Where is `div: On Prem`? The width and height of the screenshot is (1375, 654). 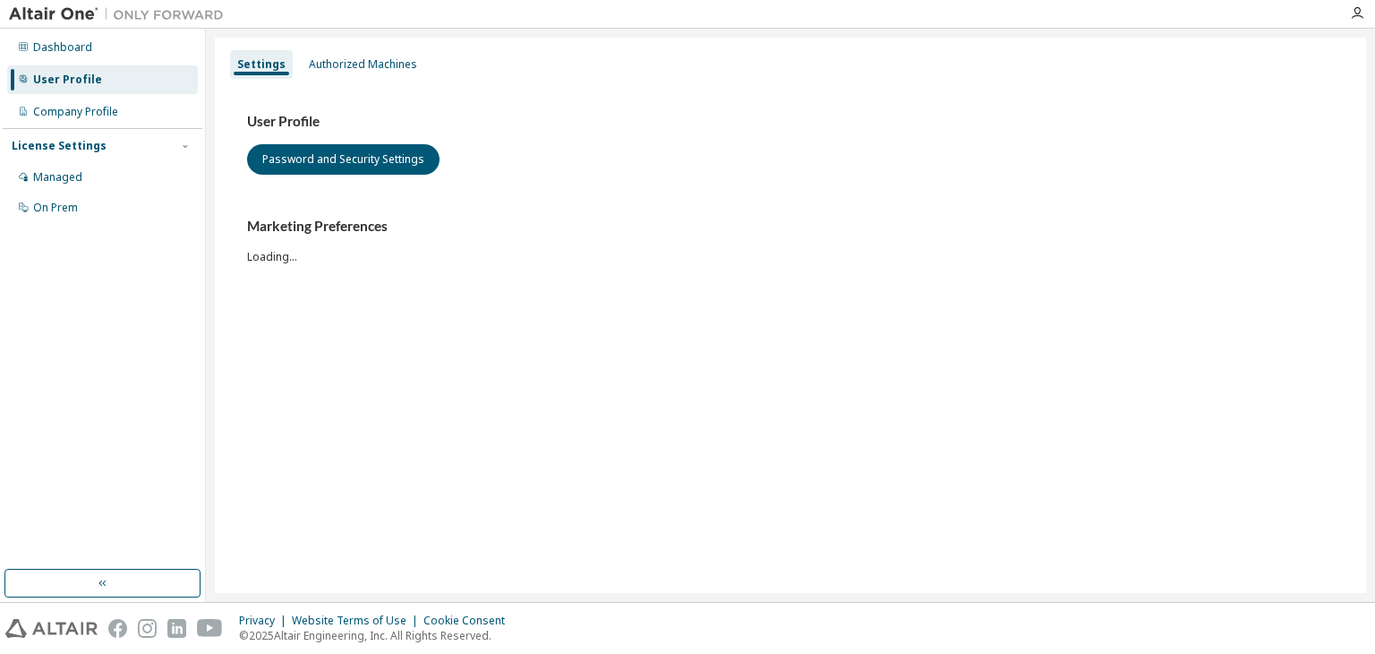
div: On Prem is located at coordinates (56, 208).